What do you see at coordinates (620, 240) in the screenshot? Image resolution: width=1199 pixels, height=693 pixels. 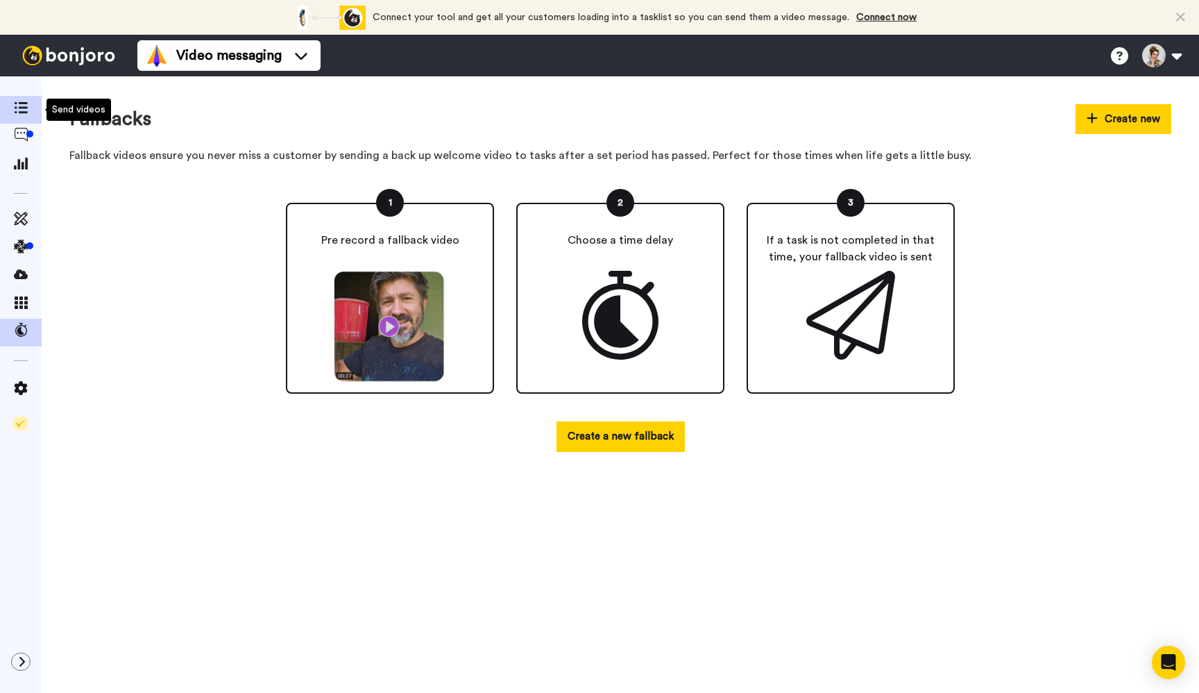 I see `p: Choose a time delay` at bounding box center [620, 240].